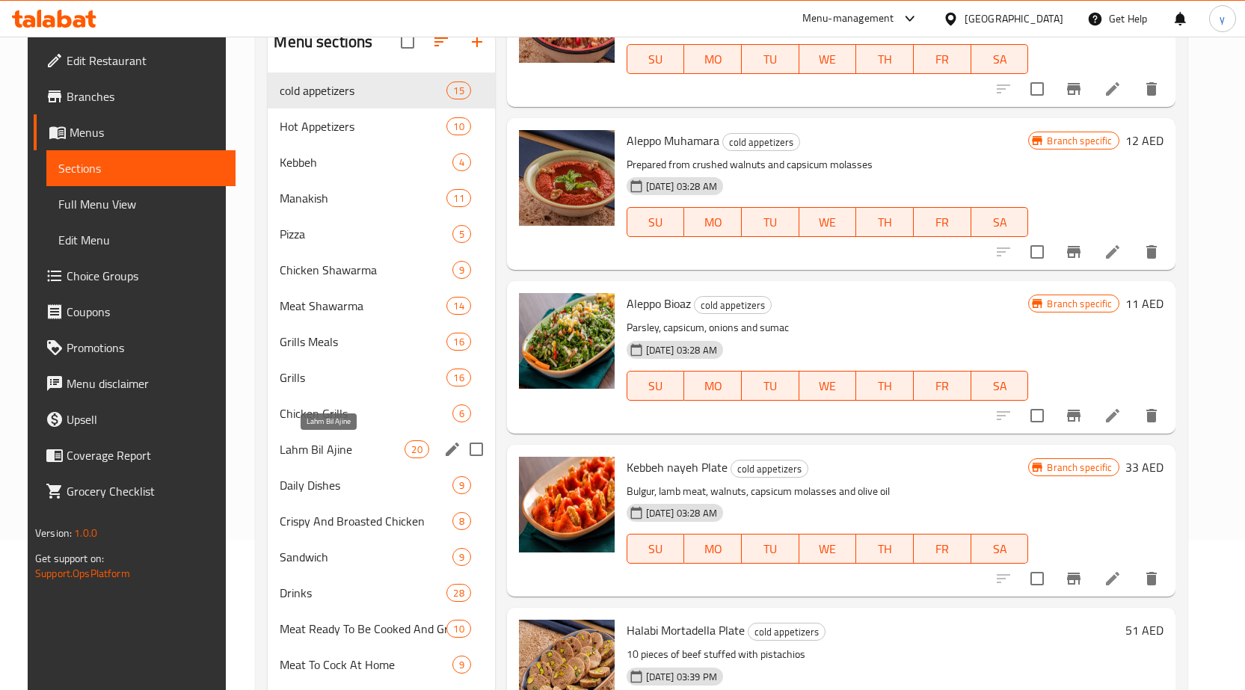  Describe the element at coordinates (381, 557) in the screenshot. I see `div: Sandwich9` at that location.